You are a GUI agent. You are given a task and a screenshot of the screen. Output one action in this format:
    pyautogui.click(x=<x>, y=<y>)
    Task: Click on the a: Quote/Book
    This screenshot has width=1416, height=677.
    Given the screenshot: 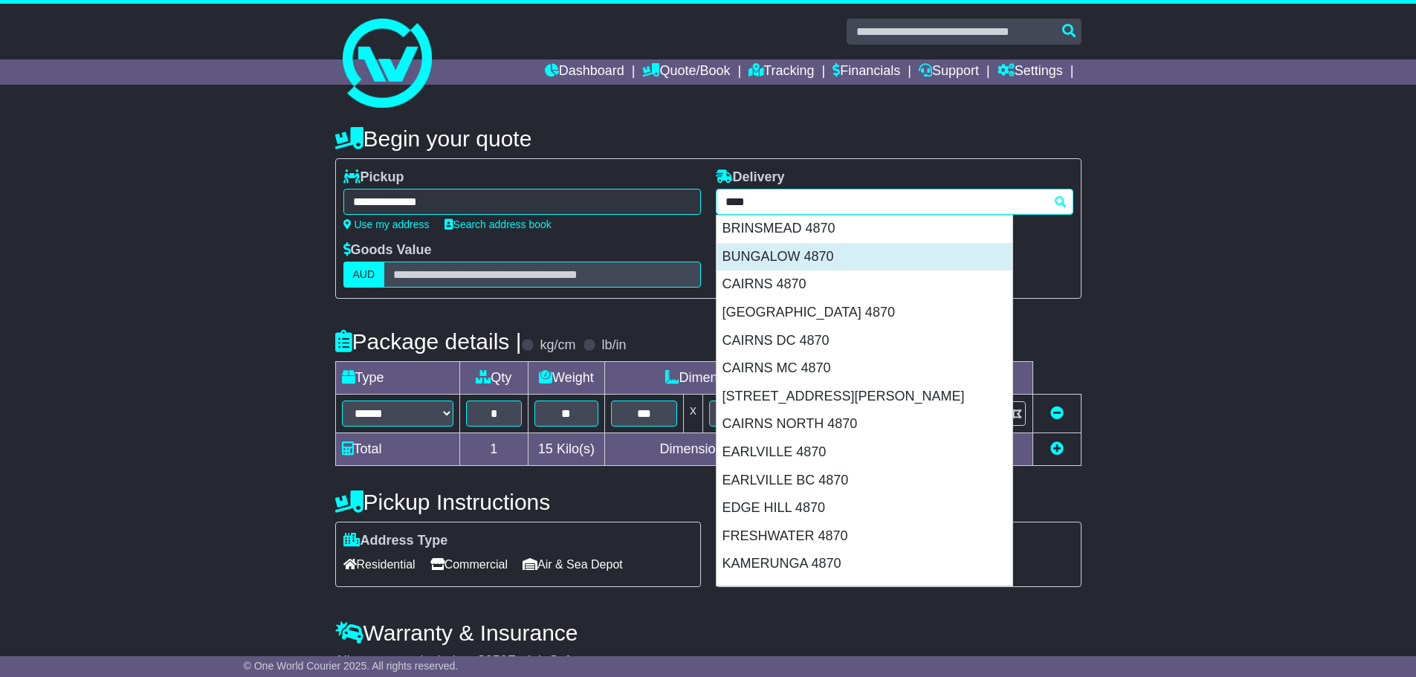 What is the action you would take?
    pyautogui.click(x=686, y=72)
    